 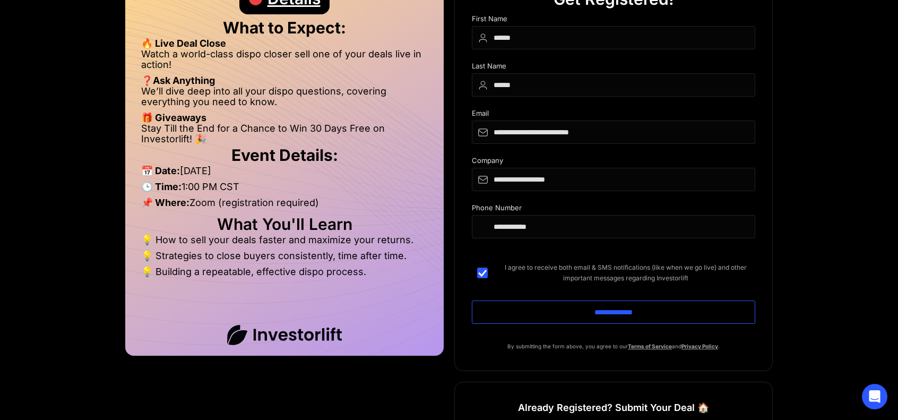 I want to click on div: Phone Number, so click(x=613, y=209).